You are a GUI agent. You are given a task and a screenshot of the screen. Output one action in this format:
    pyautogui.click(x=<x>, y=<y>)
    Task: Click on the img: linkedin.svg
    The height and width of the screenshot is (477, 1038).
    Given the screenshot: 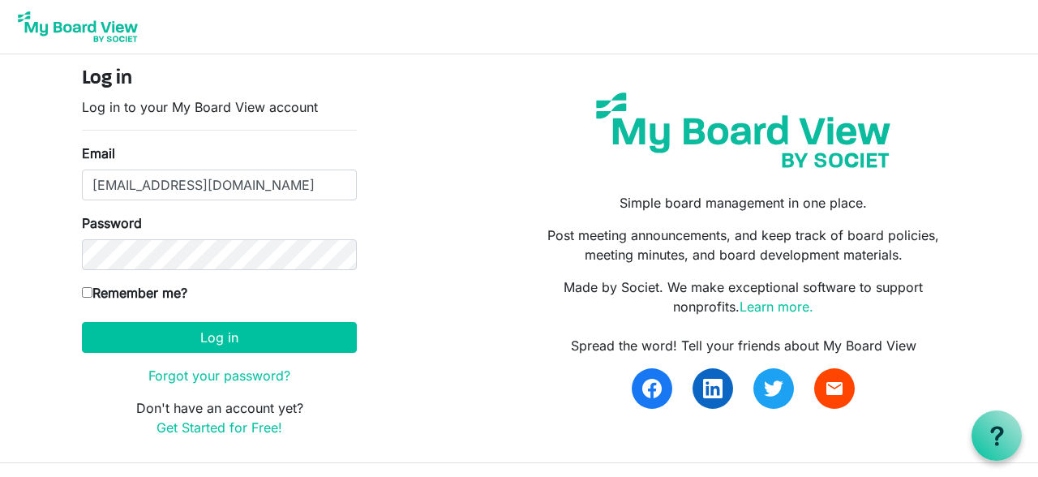 What is the action you would take?
    pyautogui.click(x=713, y=389)
    